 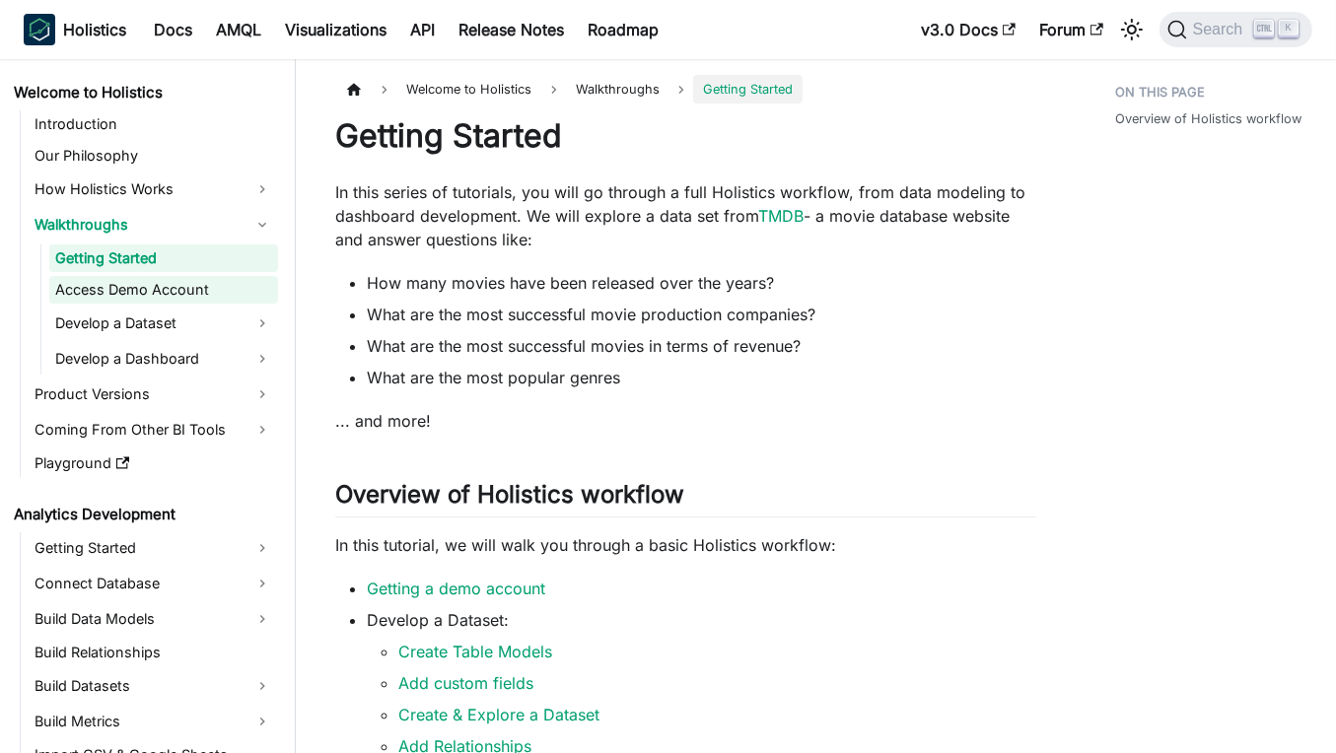 I want to click on li: What are the most successful movie production companies?, so click(x=701, y=315).